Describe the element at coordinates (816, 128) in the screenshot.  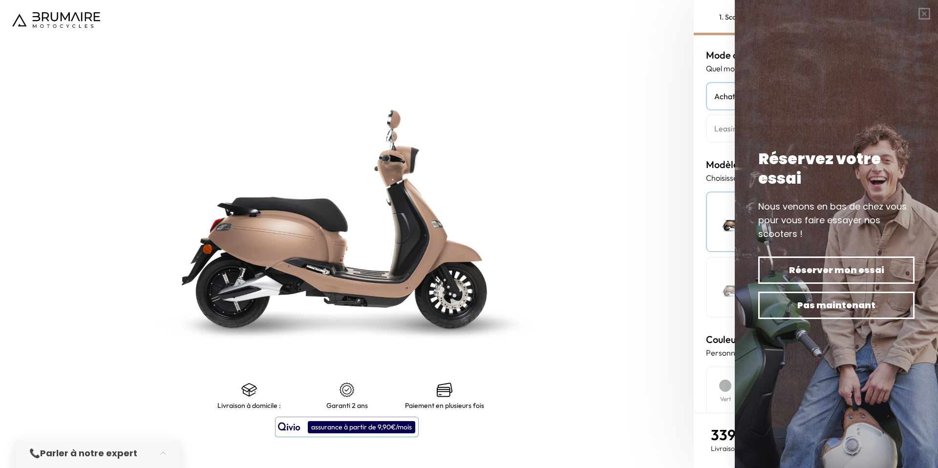
I see `h4: Leasing` at that location.